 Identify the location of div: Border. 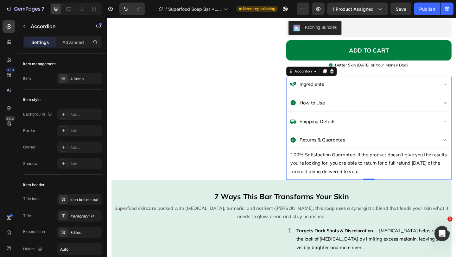
(29, 131).